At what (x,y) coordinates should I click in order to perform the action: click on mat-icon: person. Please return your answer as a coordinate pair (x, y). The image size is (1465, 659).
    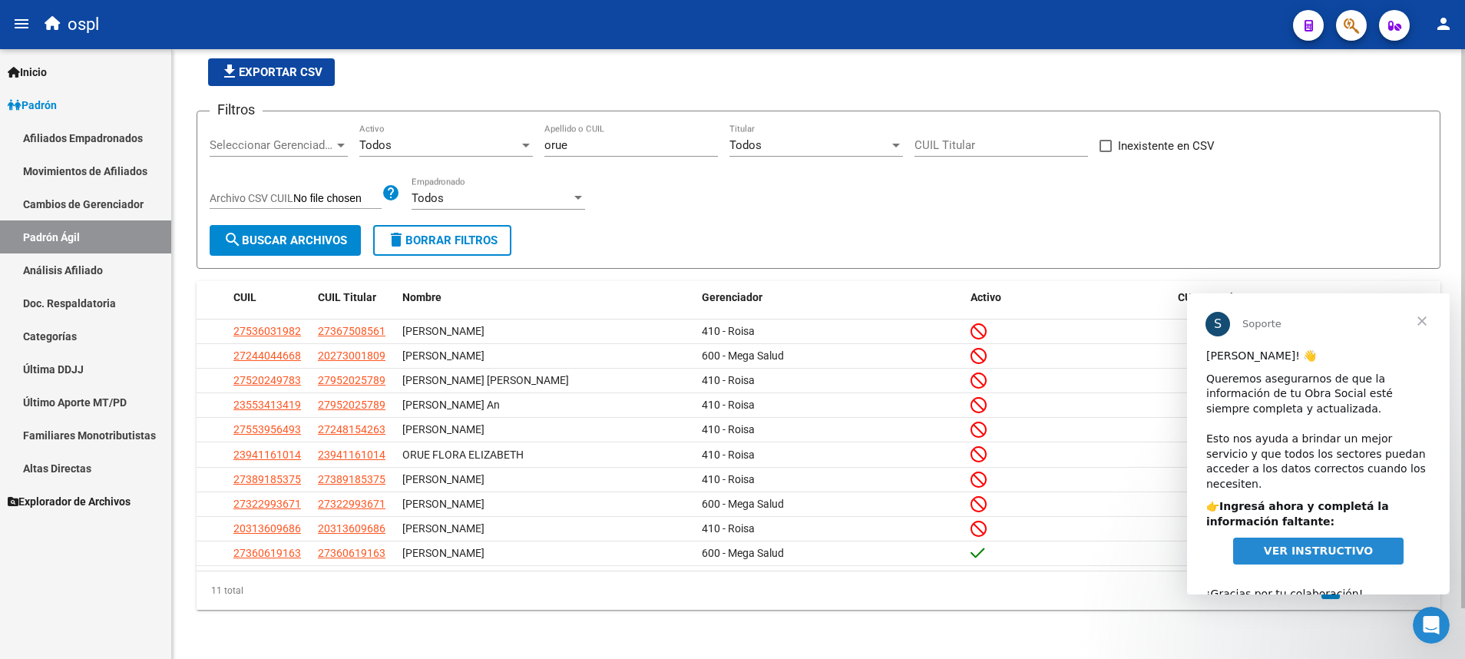
    Looking at the image, I should click on (1443, 24).